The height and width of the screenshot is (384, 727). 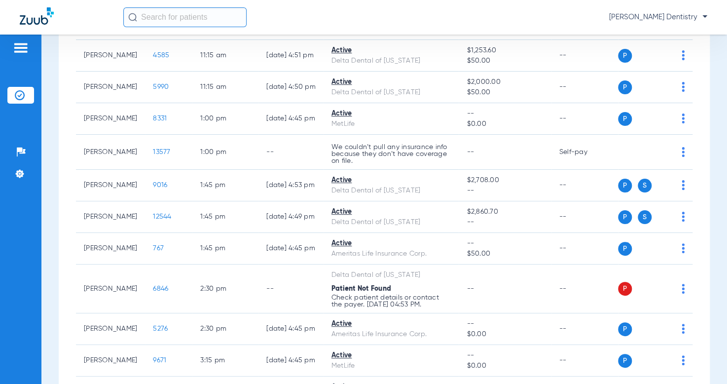 I want to click on span: Patient Not Found, so click(x=361, y=288).